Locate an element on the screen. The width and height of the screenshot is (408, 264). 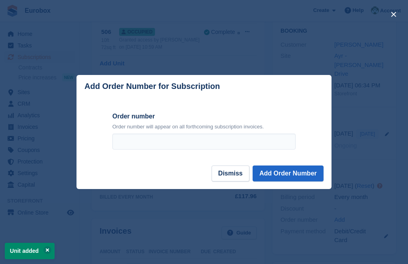
label: Order number is located at coordinates (204, 116).